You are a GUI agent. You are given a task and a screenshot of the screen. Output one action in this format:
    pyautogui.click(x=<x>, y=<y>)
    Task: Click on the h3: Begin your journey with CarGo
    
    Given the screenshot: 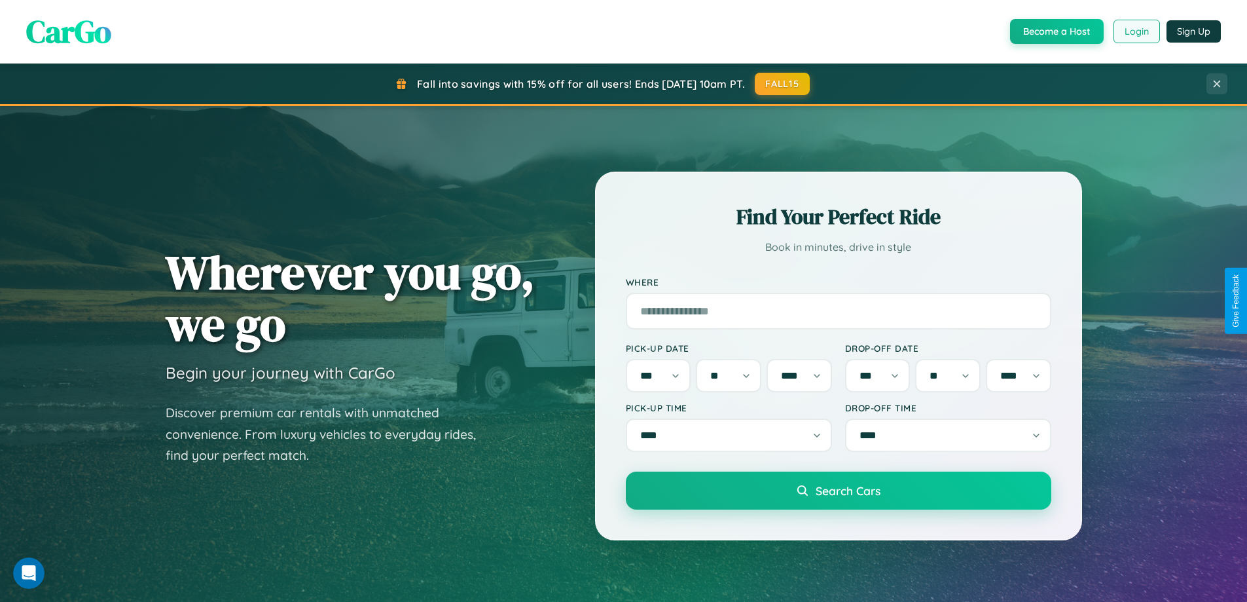 What is the action you would take?
    pyautogui.click(x=280, y=373)
    